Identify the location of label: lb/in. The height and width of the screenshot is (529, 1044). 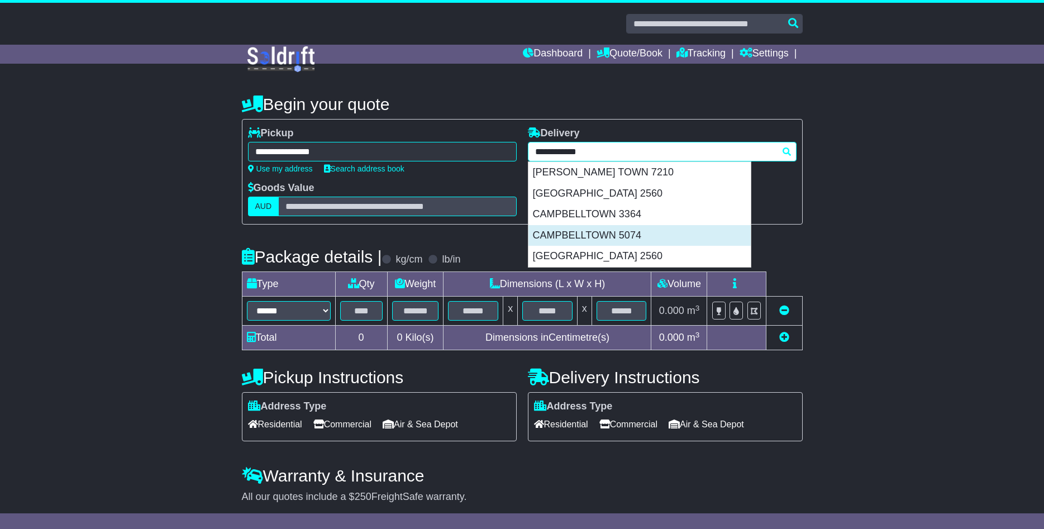
(451, 260).